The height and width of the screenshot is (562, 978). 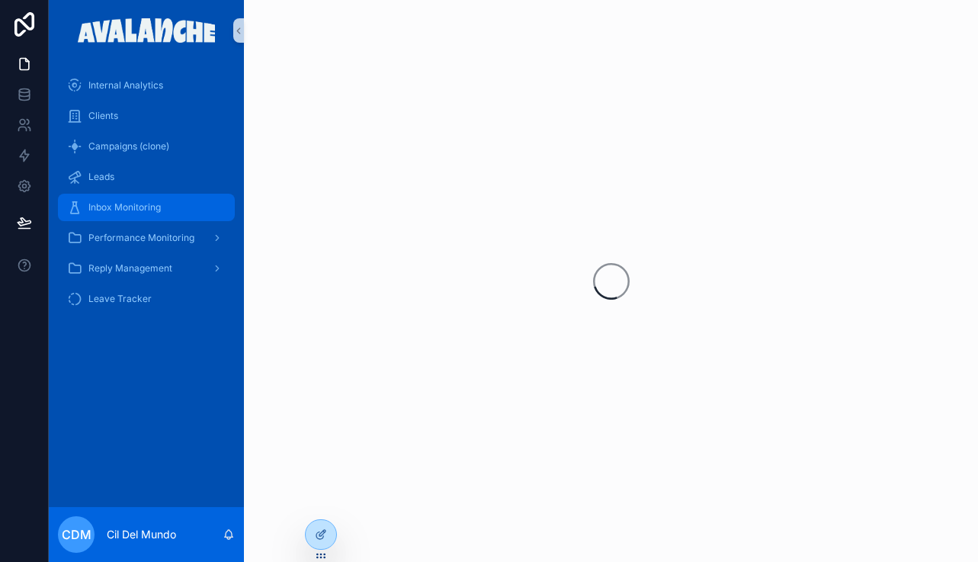 I want to click on span: Leads, so click(x=101, y=177).